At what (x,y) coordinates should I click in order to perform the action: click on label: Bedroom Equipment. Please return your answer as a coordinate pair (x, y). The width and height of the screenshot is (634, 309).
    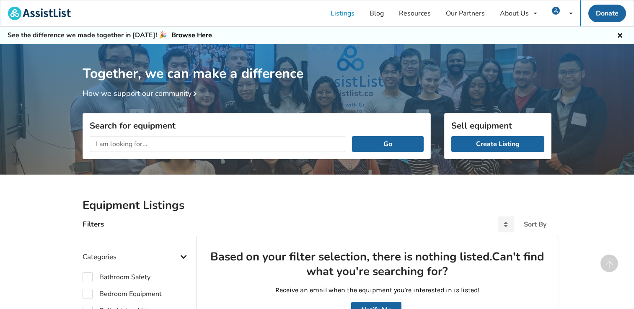
    Looking at the image, I should click on (122, 294).